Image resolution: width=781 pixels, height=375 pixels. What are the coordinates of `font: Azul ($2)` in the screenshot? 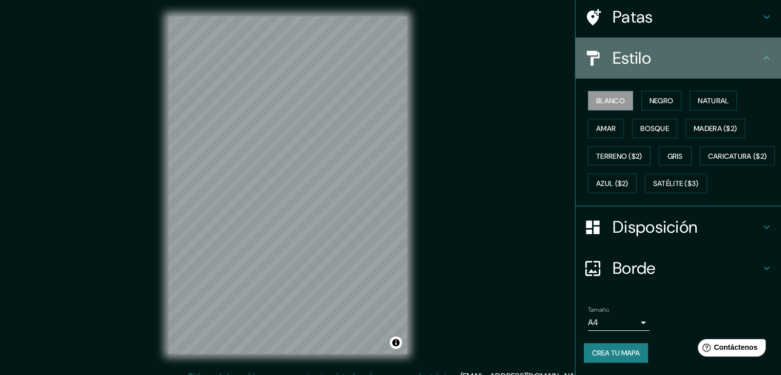 It's located at (612, 184).